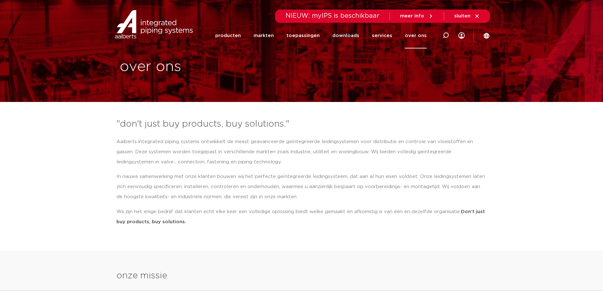 The width and height of the screenshot is (603, 291). I want to click on a: over ons, so click(416, 35).